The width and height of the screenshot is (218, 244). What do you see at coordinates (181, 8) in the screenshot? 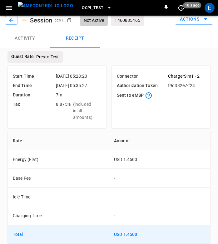
I see `button: set refresh interval` at bounding box center [181, 8].